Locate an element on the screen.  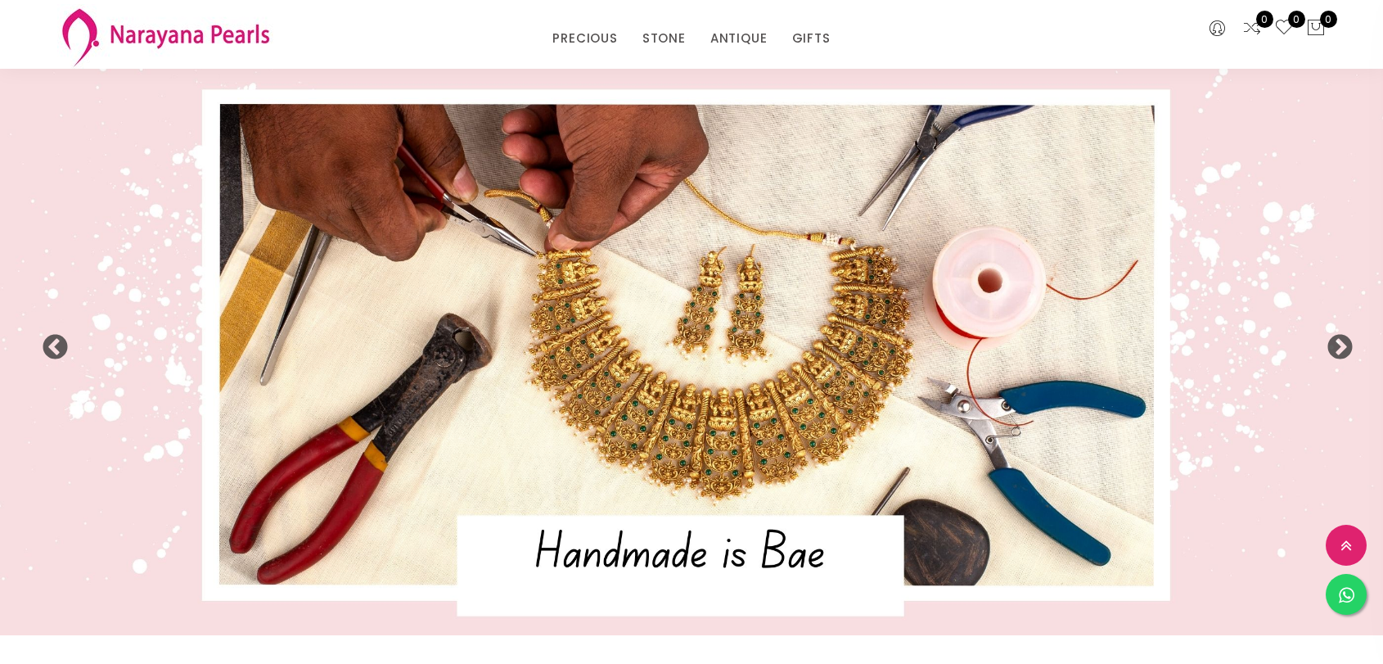
button: Next is located at coordinates (1334, 342).